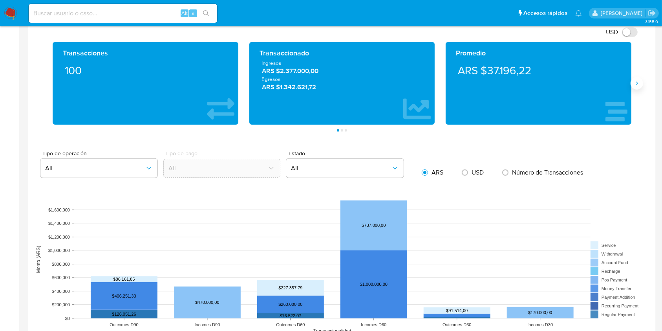  I want to click on span: Accesos rápidos, so click(546, 13).